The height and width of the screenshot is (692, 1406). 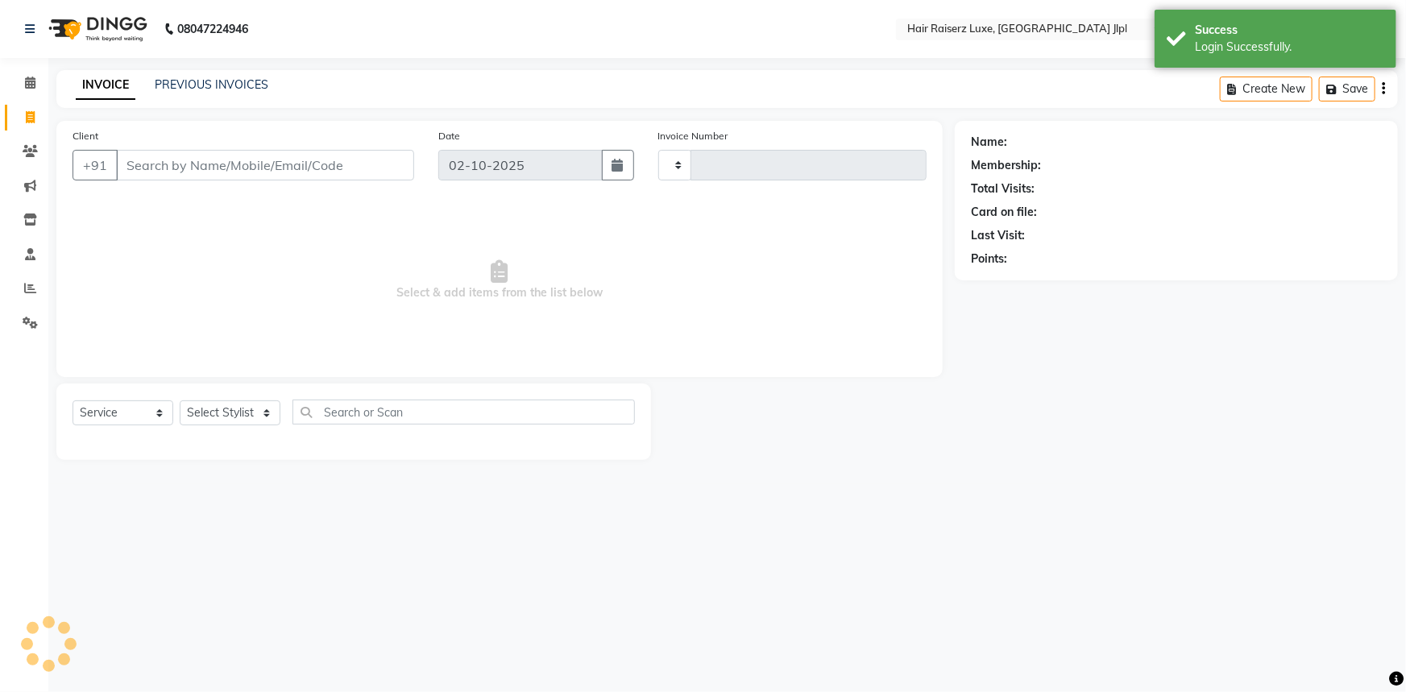 I want to click on input: Search by Name/Mobile/Email/Code, so click(x=265, y=165).